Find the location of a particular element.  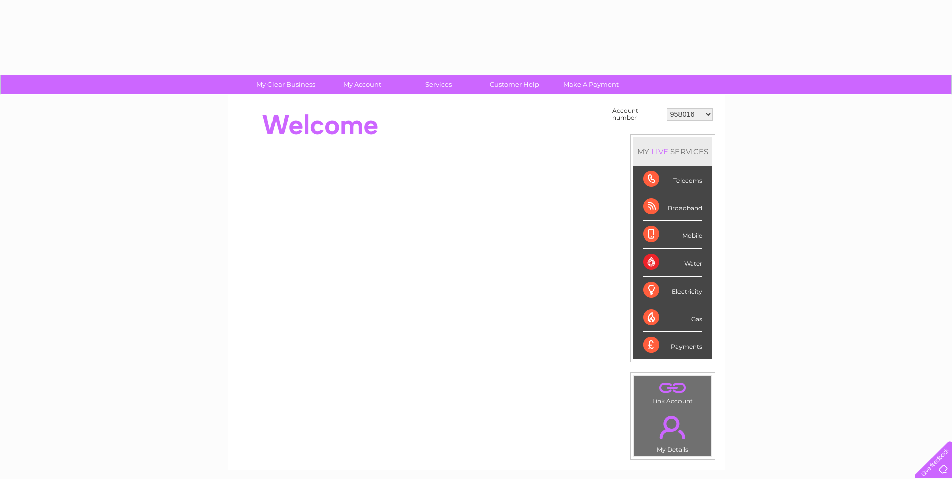

a: My Clear Business is located at coordinates (286, 84).